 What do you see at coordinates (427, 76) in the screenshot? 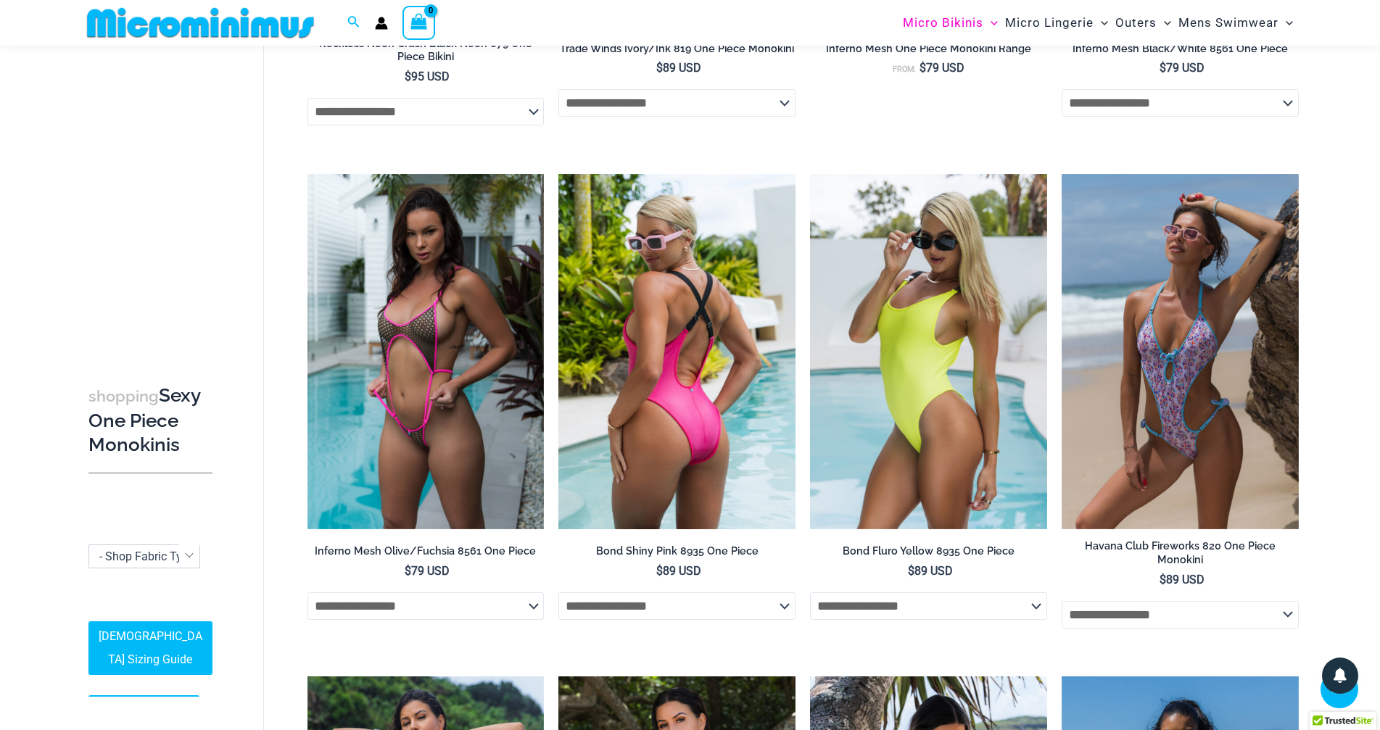
I see `bdi: 95 USD` at bounding box center [427, 76].